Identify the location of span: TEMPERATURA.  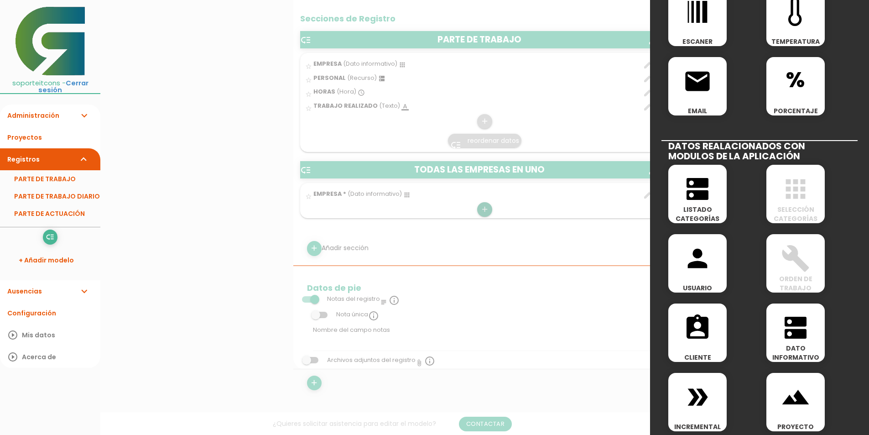
(795, 42).